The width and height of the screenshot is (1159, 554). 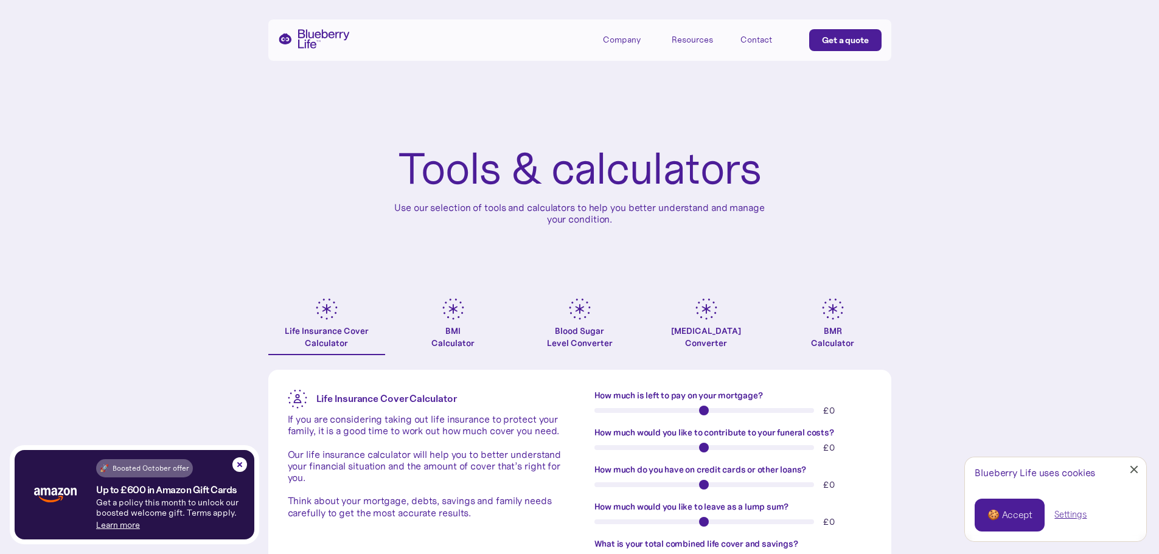 I want to click on label: What is your total combined life cover and savings?, so click(x=733, y=544).